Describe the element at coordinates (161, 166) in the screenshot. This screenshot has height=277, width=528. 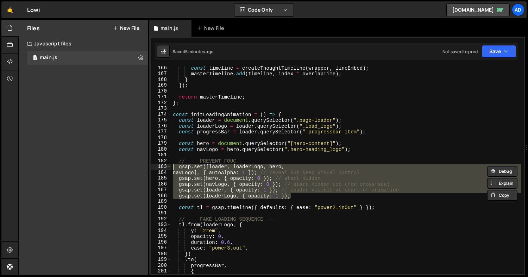
I see `div: 183` at that location.